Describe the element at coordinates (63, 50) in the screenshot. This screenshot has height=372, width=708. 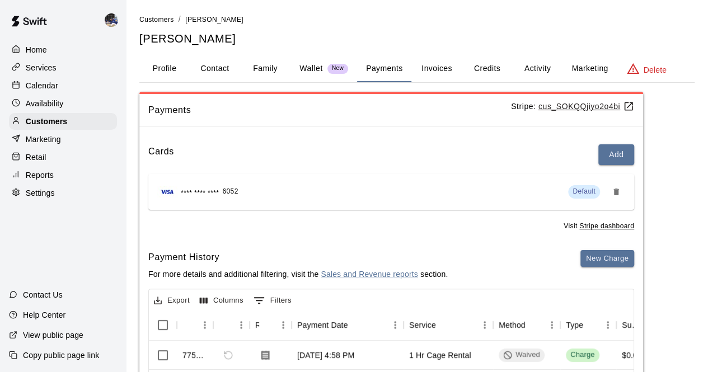
I see `a: Home` at that location.